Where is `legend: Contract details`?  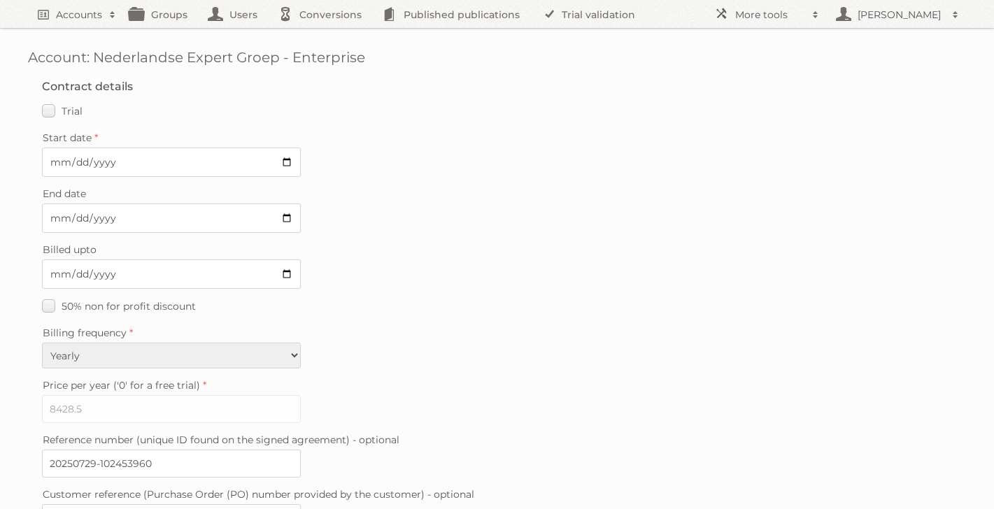 legend: Contract details is located at coordinates (87, 86).